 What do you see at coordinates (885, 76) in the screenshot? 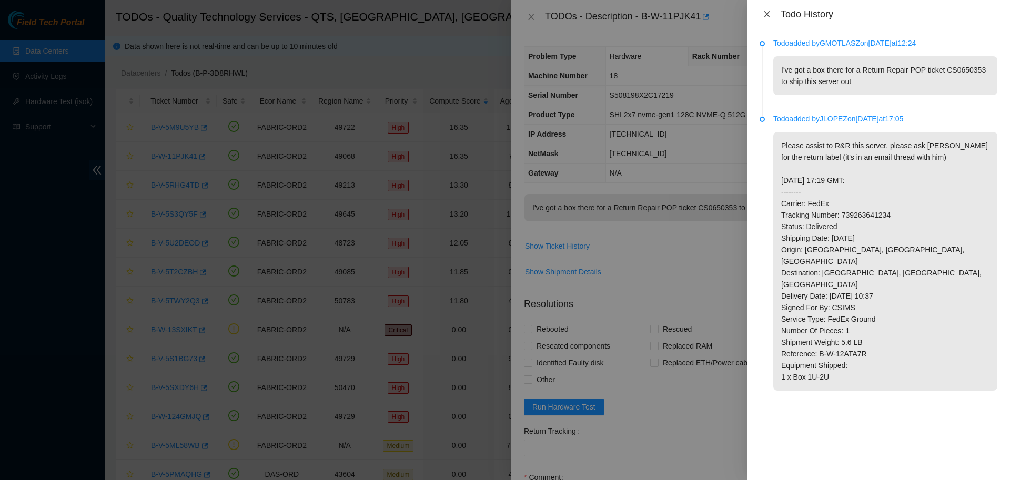
I see `p: I've got a box there for a Return Repair POP ticket CS0650353 to ship this server out` at bounding box center [885, 76].